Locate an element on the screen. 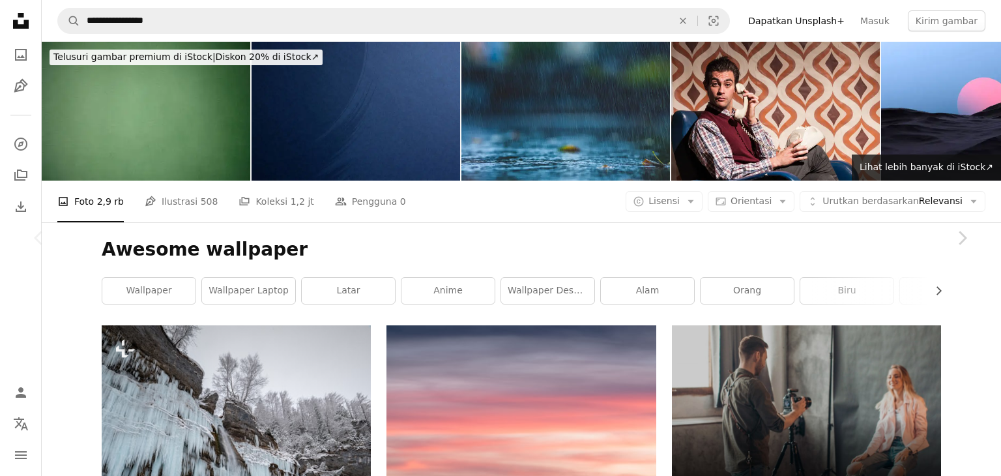 This screenshot has width=1001, height=476. a: wallpaper desktop is located at coordinates (547, 291).